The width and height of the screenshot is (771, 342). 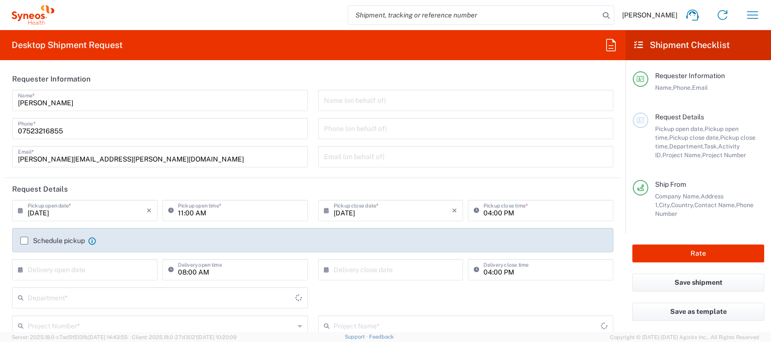 I want to click on span: Contact Name,, so click(x=715, y=205).